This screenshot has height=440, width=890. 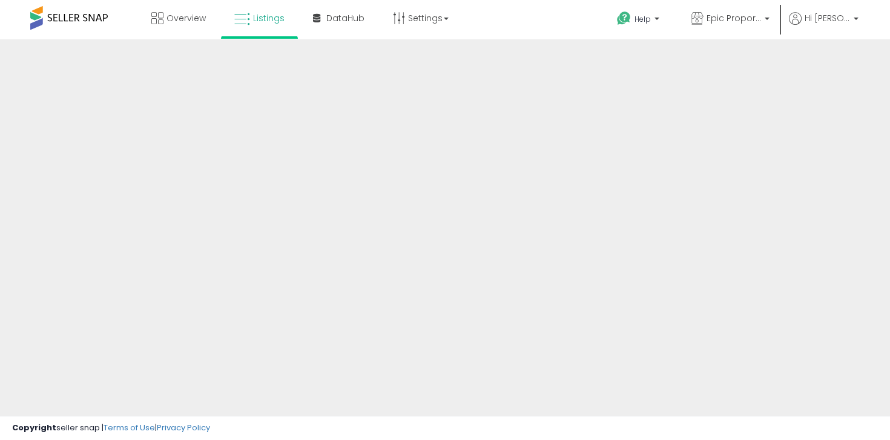 What do you see at coordinates (639, 21) in the screenshot?
I see `a: Help` at bounding box center [639, 21].